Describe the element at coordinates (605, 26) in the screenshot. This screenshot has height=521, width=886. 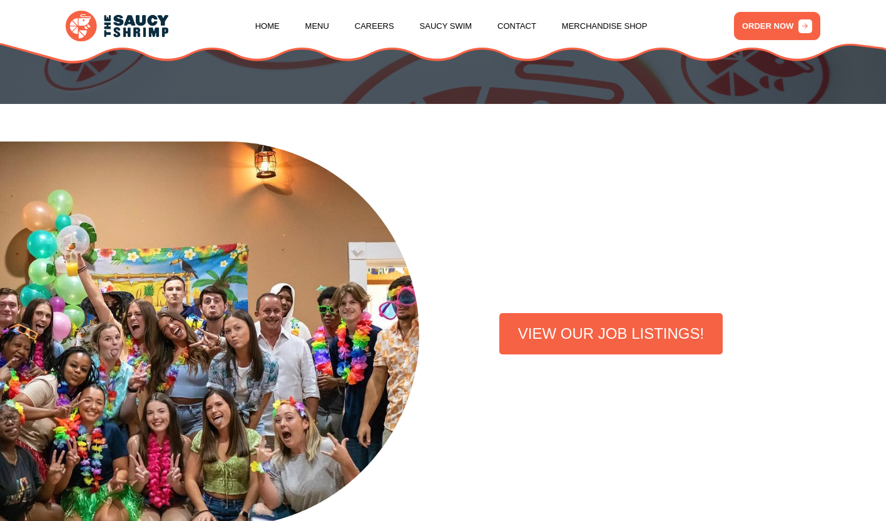
I see `a: Merchandise Shop` at that location.